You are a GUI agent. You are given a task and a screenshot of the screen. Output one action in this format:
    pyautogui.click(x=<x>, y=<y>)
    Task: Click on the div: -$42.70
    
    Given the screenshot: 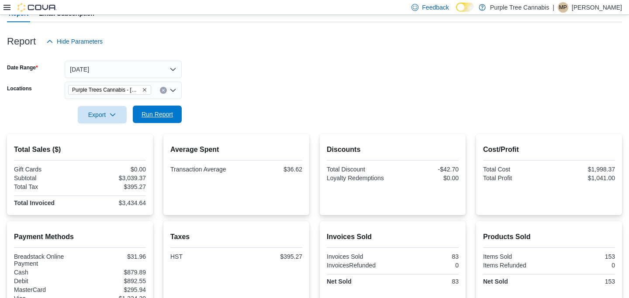 What is the action you would take?
    pyautogui.click(x=426, y=169)
    